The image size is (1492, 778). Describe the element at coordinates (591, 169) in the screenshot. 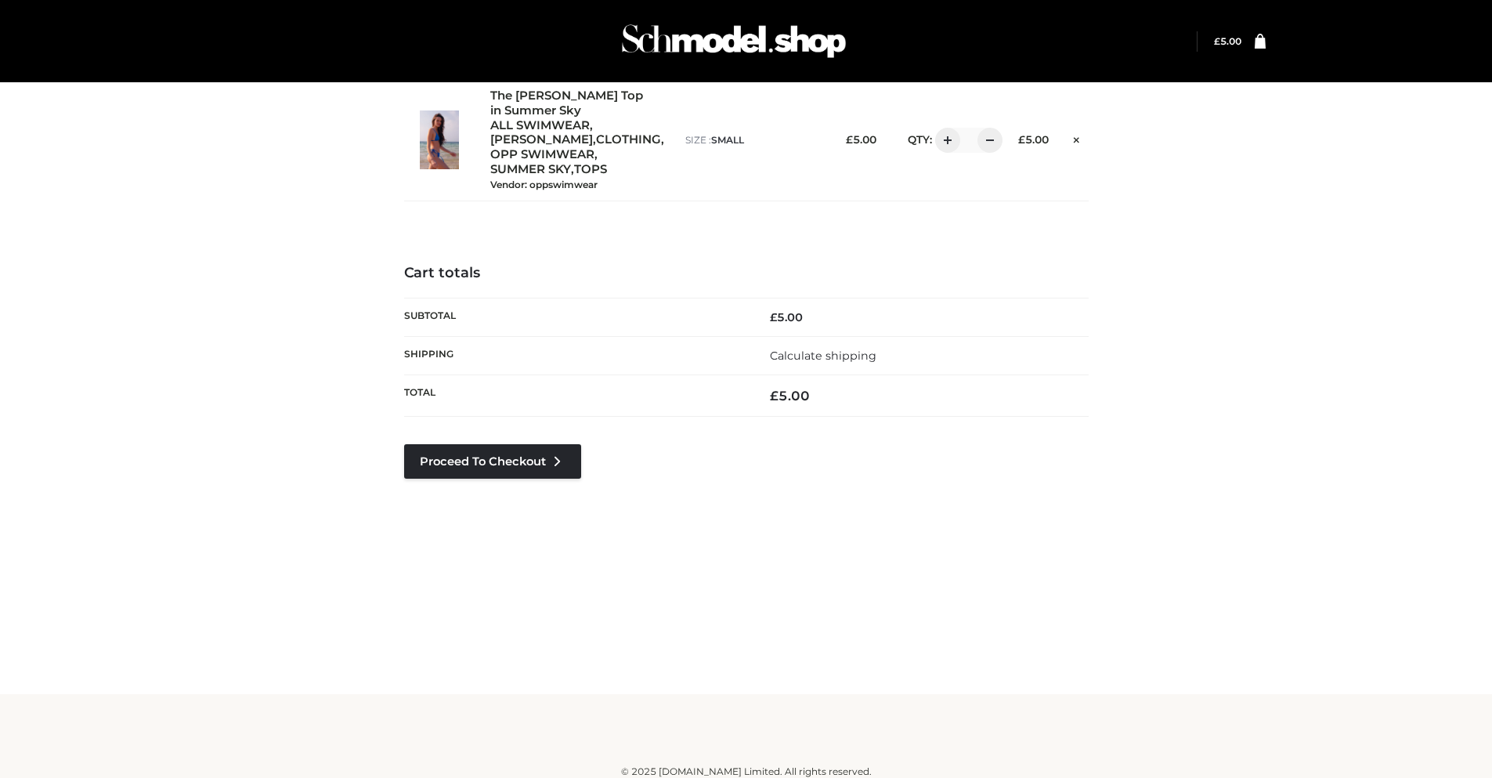

I see `a: TOPS` at that location.